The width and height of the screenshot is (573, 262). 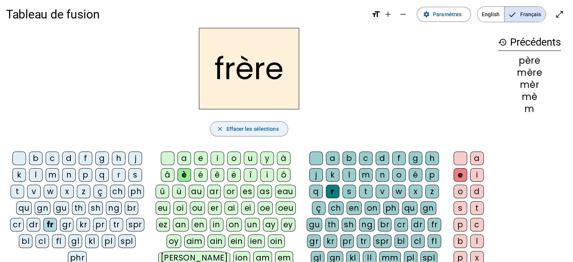 What do you see at coordinates (216, 241) in the screenshot?
I see `div: ain` at bounding box center [216, 241].